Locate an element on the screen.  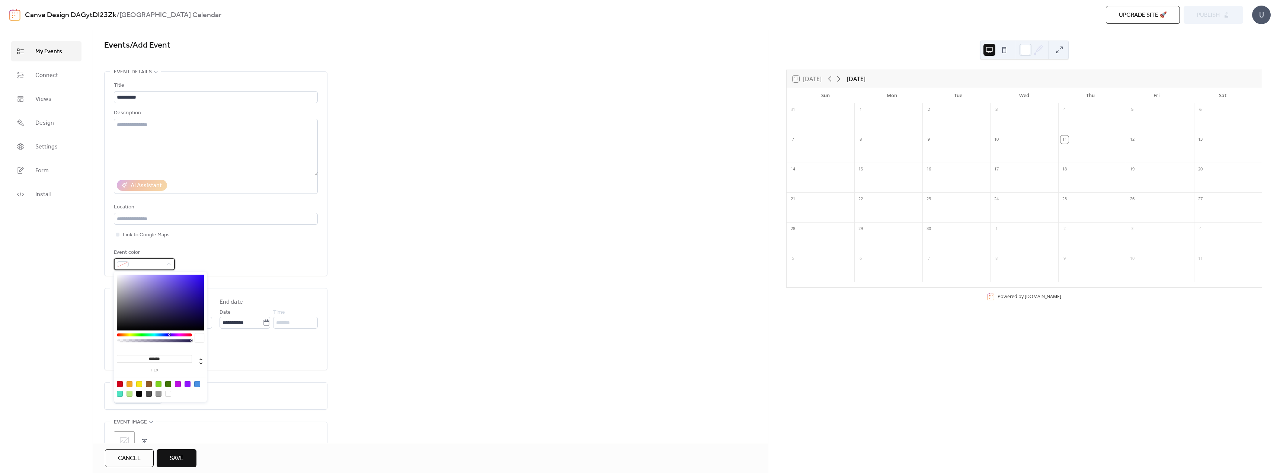
div: Tue is located at coordinates (958, 96).